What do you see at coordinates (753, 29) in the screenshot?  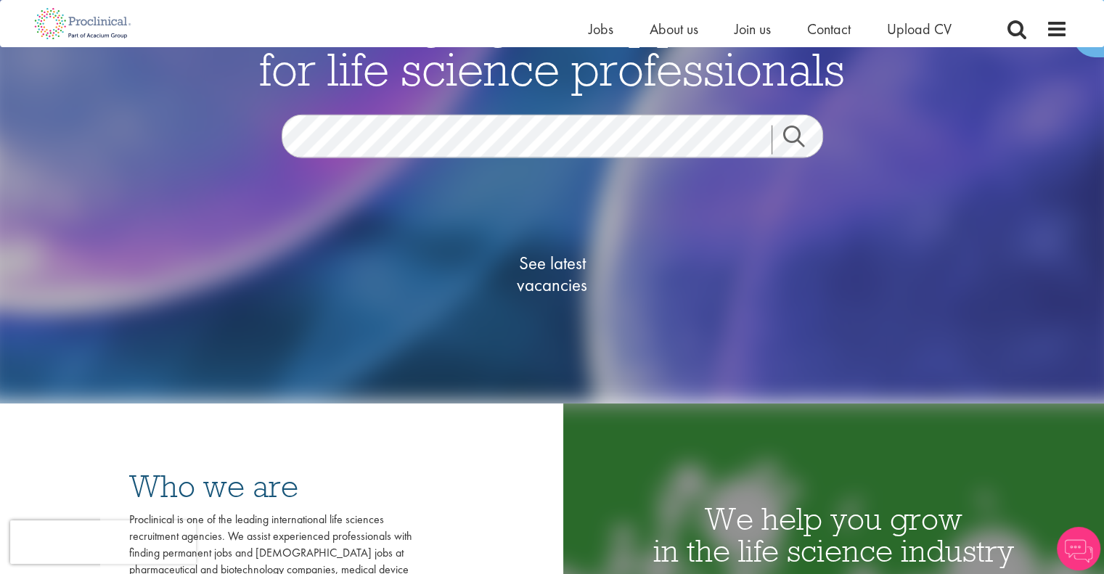 I see `a: Join us` at bounding box center [753, 29].